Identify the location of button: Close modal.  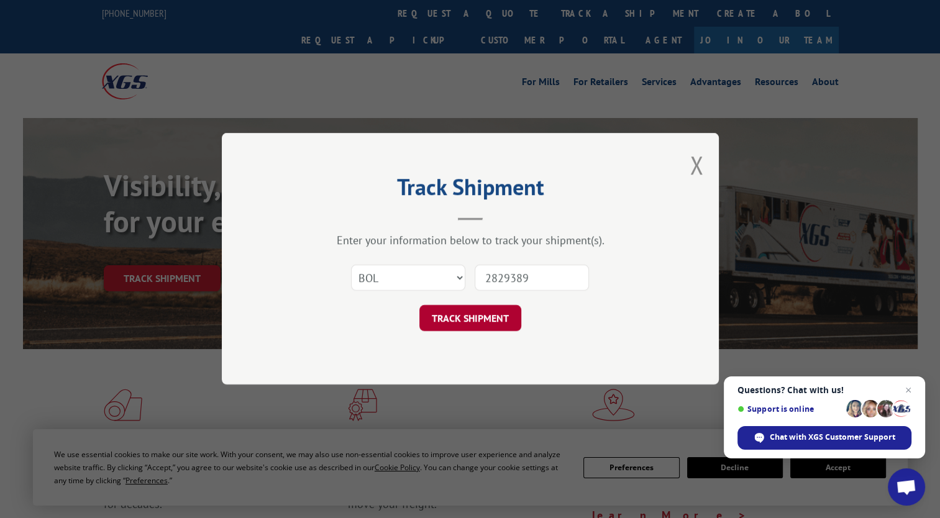
(696, 165).